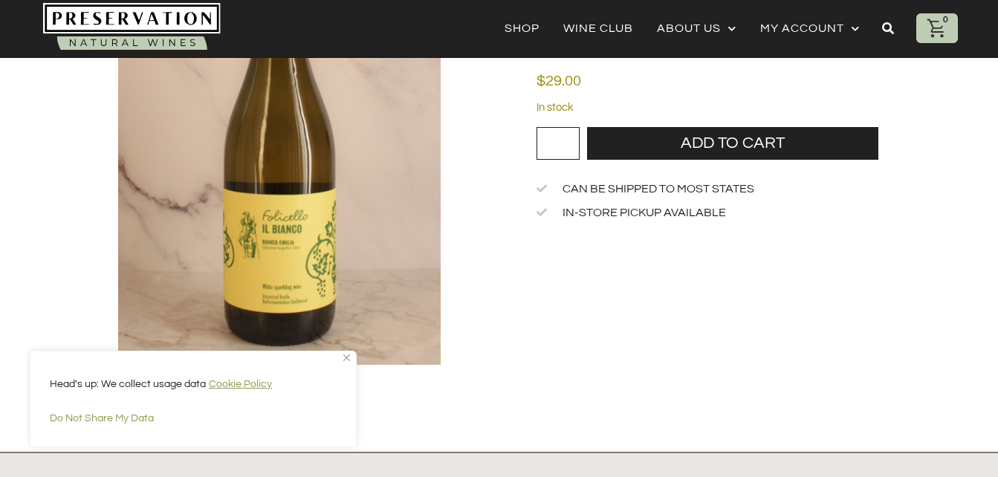 The height and width of the screenshot is (477, 998). What do you see at coordinates (193, 418) in the screenshot?
I see `button: Do Not Share My Data` at bounding box center [193, 418].